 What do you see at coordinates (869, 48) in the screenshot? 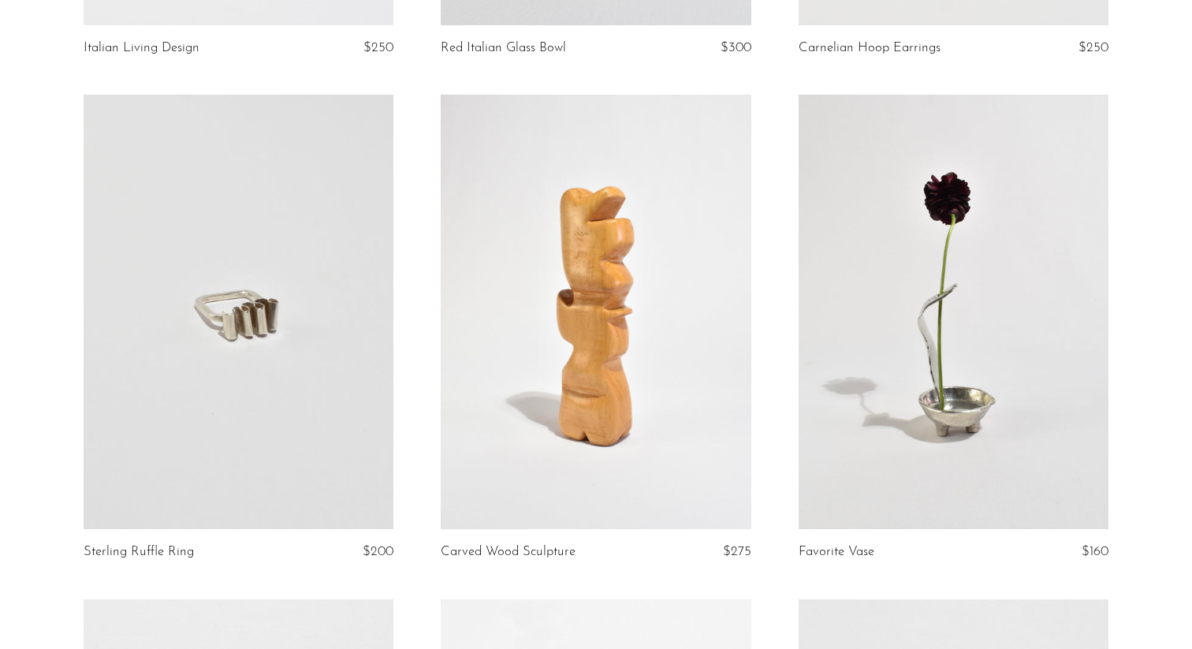
I see `a: Carnelian Hoop Earrings` at bounding box center [869, 48].